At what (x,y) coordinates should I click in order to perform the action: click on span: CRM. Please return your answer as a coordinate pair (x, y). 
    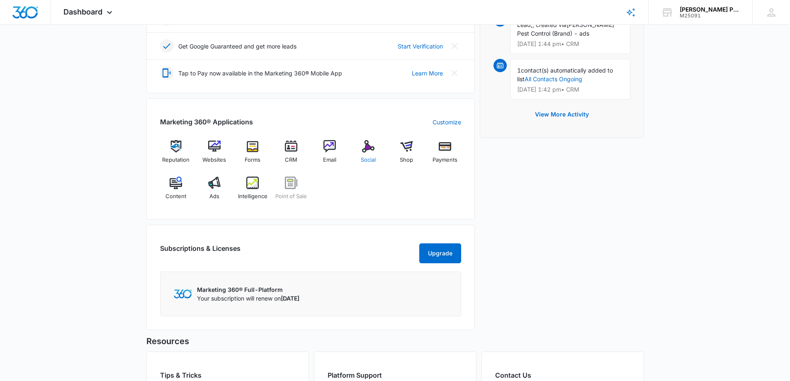
    Looking at the image, I should click on (291, 160).